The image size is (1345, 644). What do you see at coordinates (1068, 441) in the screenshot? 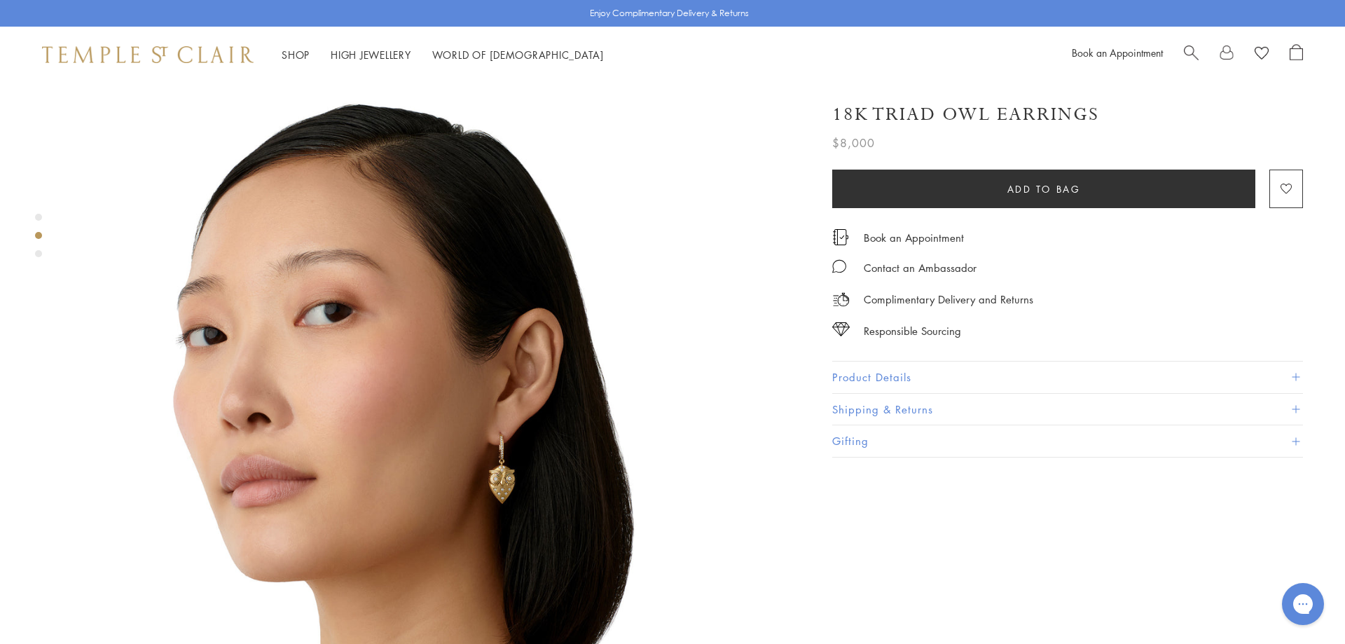
I see `button: Gifting` at bounding box center [1068, 441].